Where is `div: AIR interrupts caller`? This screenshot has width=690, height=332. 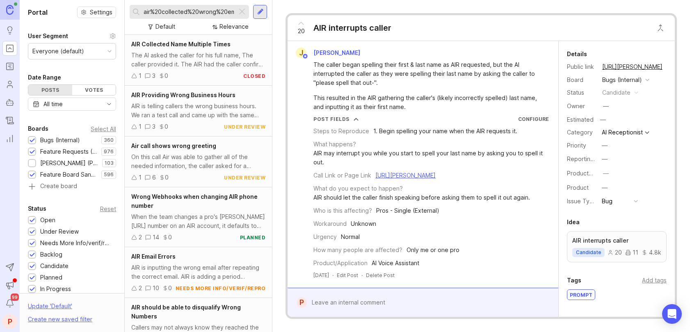 div: AIR interrupts caller is located at coordinates (352, 28).